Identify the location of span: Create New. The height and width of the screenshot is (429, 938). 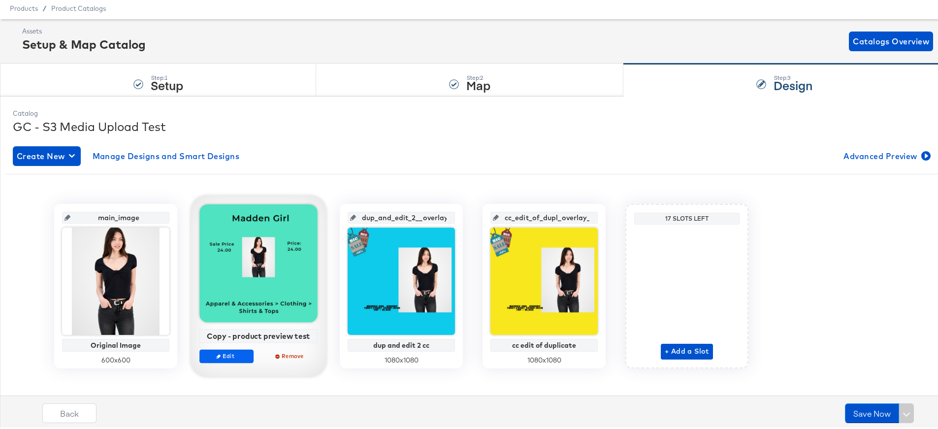
(47, 155).